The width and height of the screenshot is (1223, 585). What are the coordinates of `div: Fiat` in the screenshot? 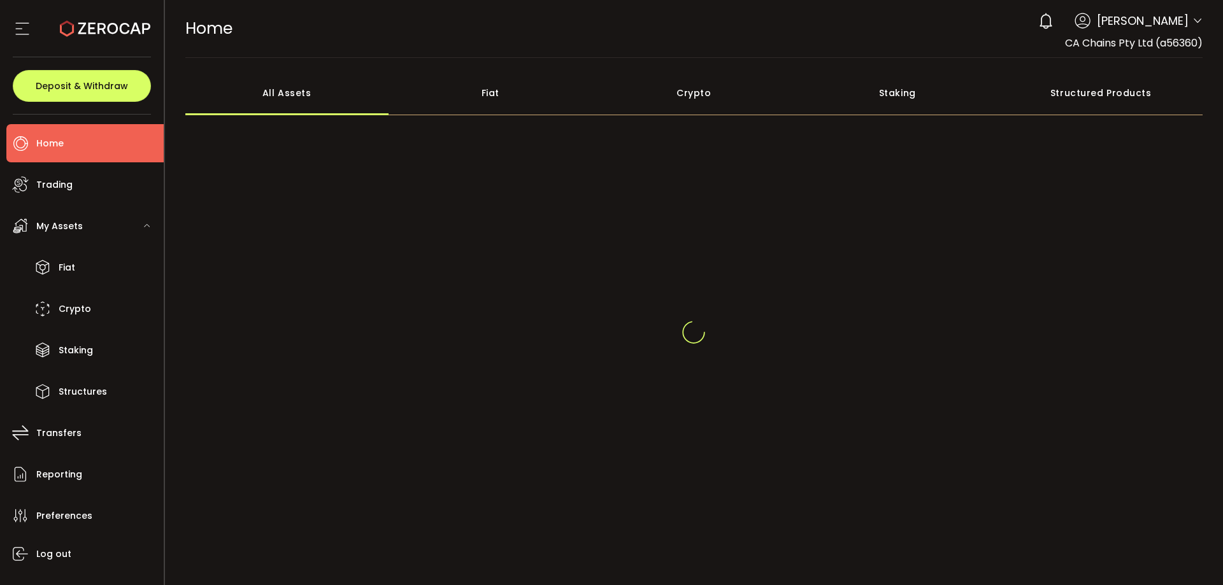 It's located at (490, 93).